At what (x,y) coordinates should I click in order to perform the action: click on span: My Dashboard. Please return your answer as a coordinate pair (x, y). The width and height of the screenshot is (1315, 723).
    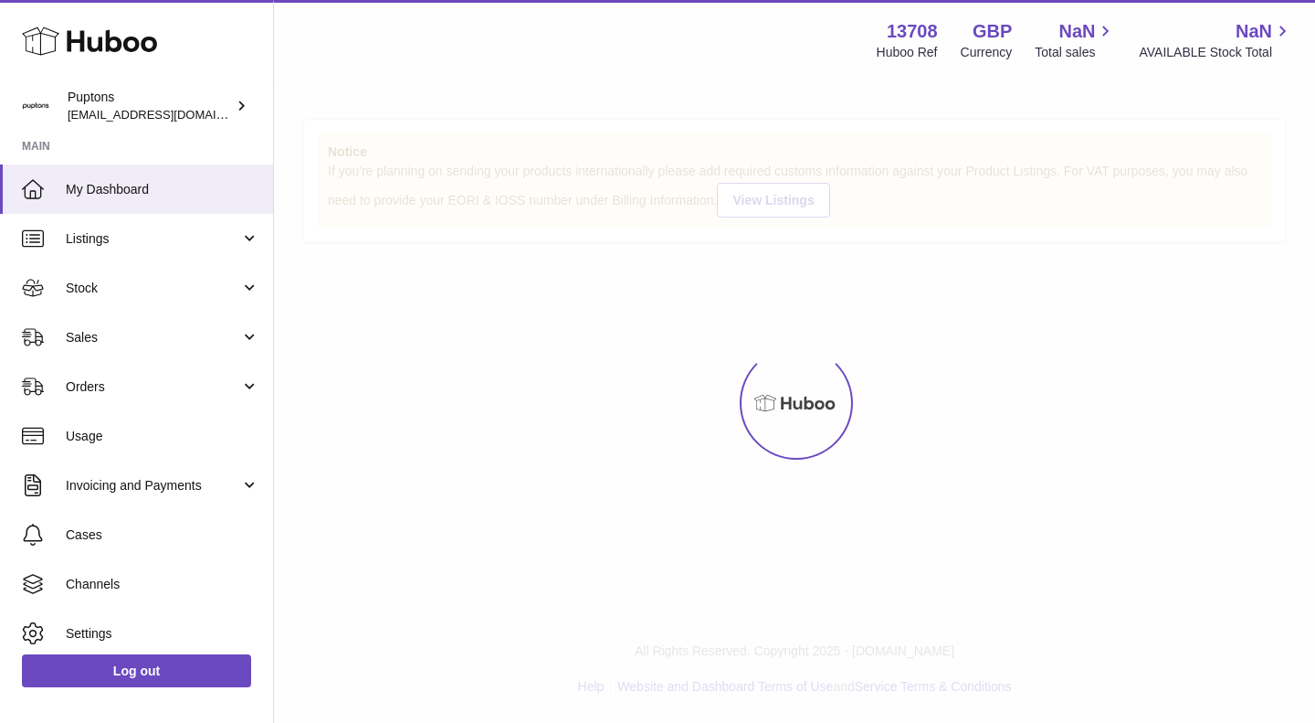
    Looking at the image, I should click on (163, 189).